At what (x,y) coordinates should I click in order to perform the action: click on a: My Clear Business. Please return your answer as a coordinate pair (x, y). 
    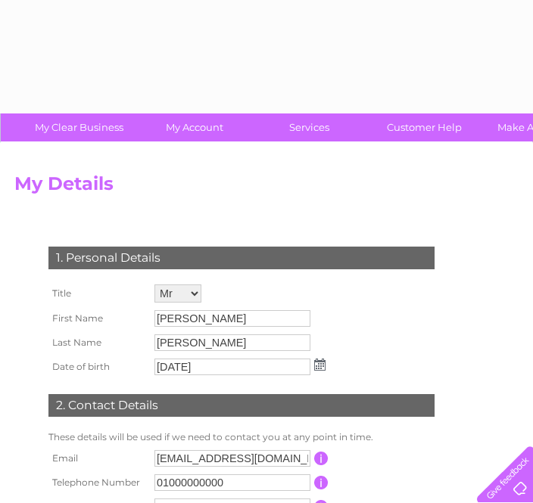
    Looking at the image, I should click on (79, 127).